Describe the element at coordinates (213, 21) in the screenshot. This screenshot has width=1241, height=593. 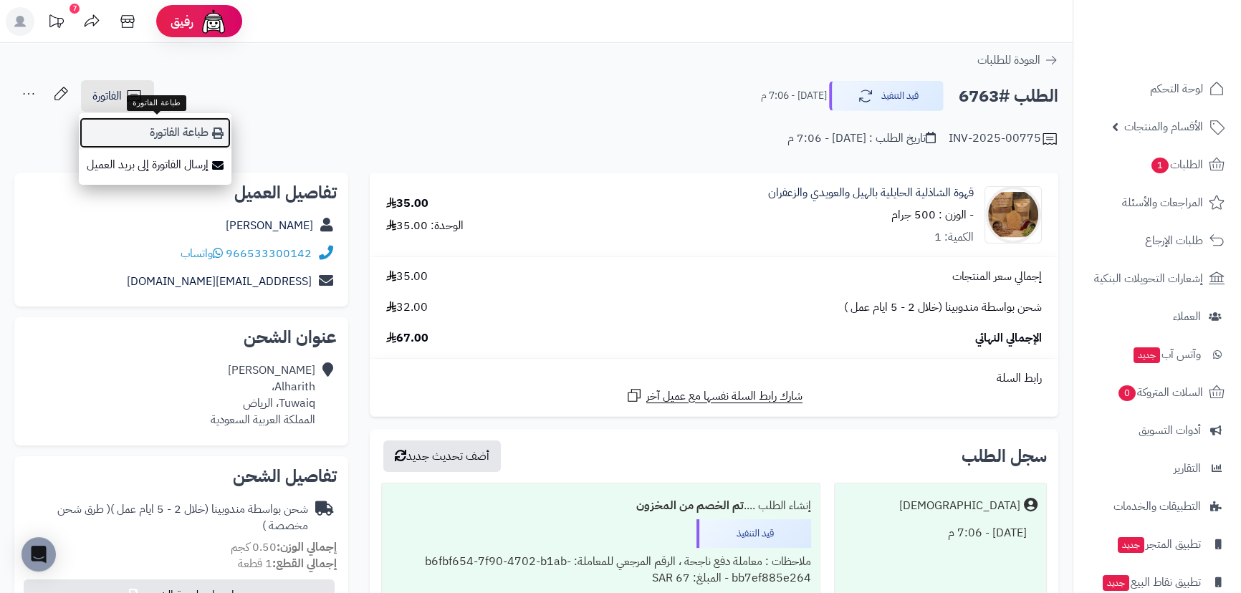
I see `img: ai-face.png` at that location.